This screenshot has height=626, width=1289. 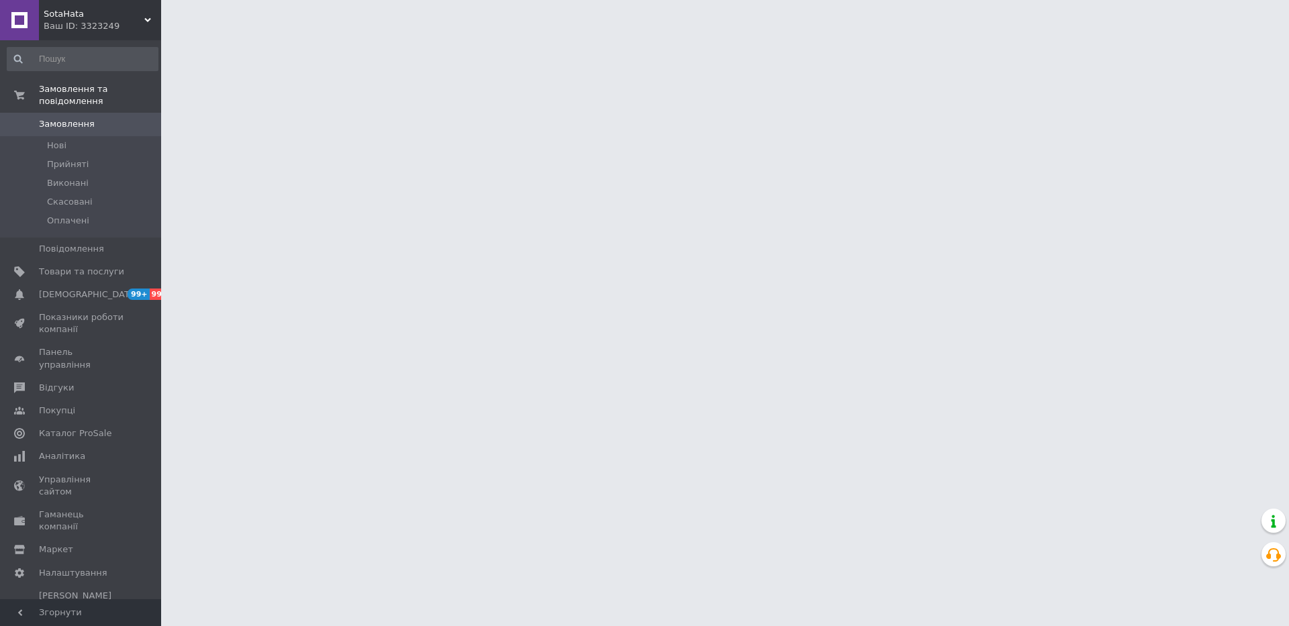 I want to click on span: Повідомлення, so click(x=71, y=249).